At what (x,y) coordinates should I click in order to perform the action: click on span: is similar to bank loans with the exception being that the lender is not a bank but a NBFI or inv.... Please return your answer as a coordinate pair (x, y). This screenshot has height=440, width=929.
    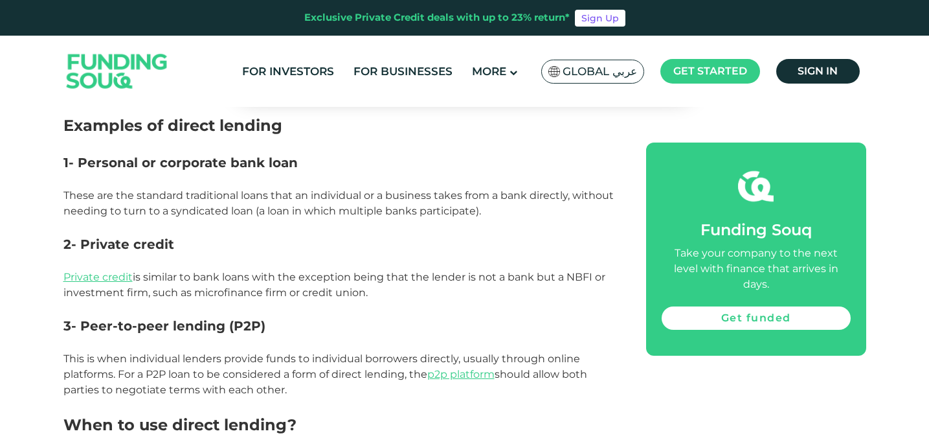
    Looking at the image, I should click on (334, 284).